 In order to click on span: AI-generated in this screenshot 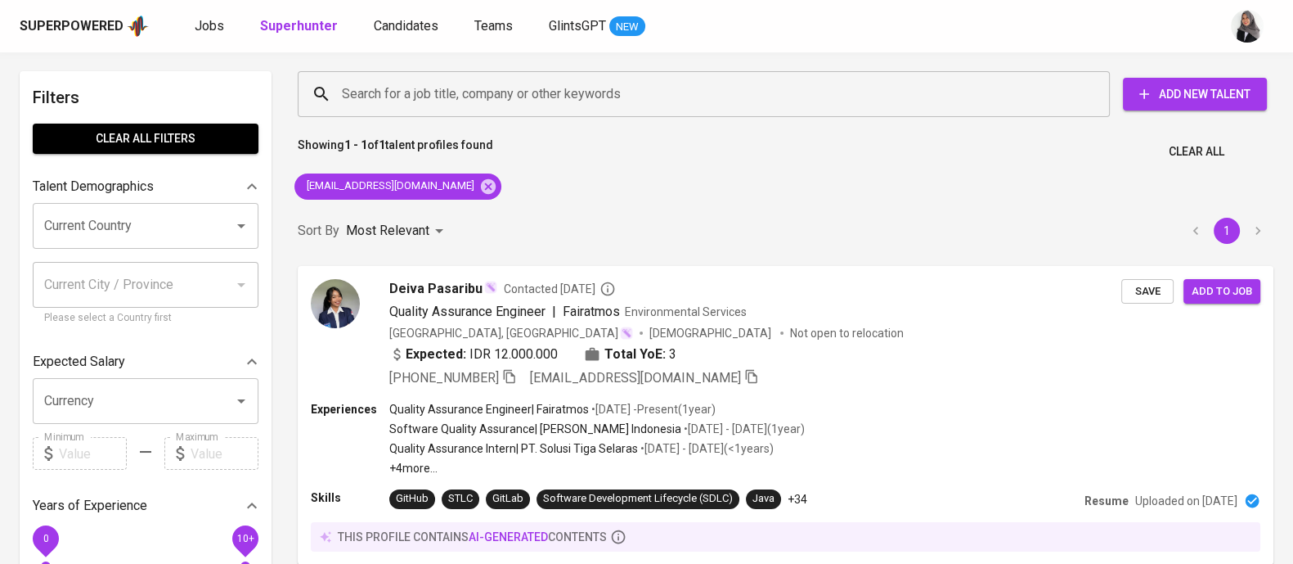, I will do `click(508, 537)`.